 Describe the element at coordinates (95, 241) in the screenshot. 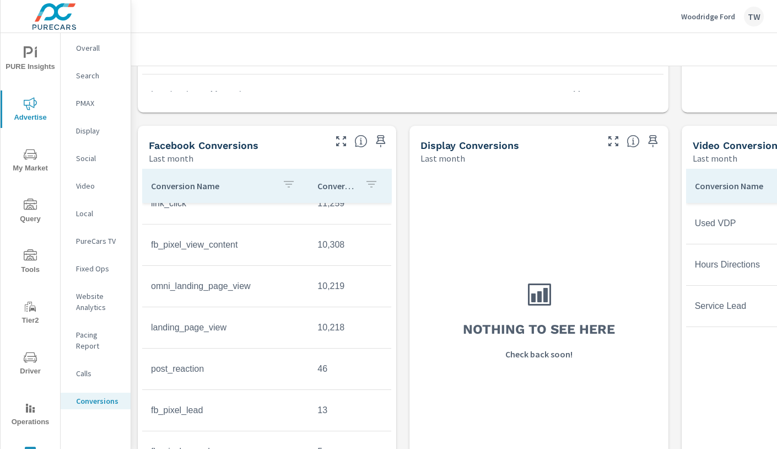

I see `div: PureCars TV` at that location.